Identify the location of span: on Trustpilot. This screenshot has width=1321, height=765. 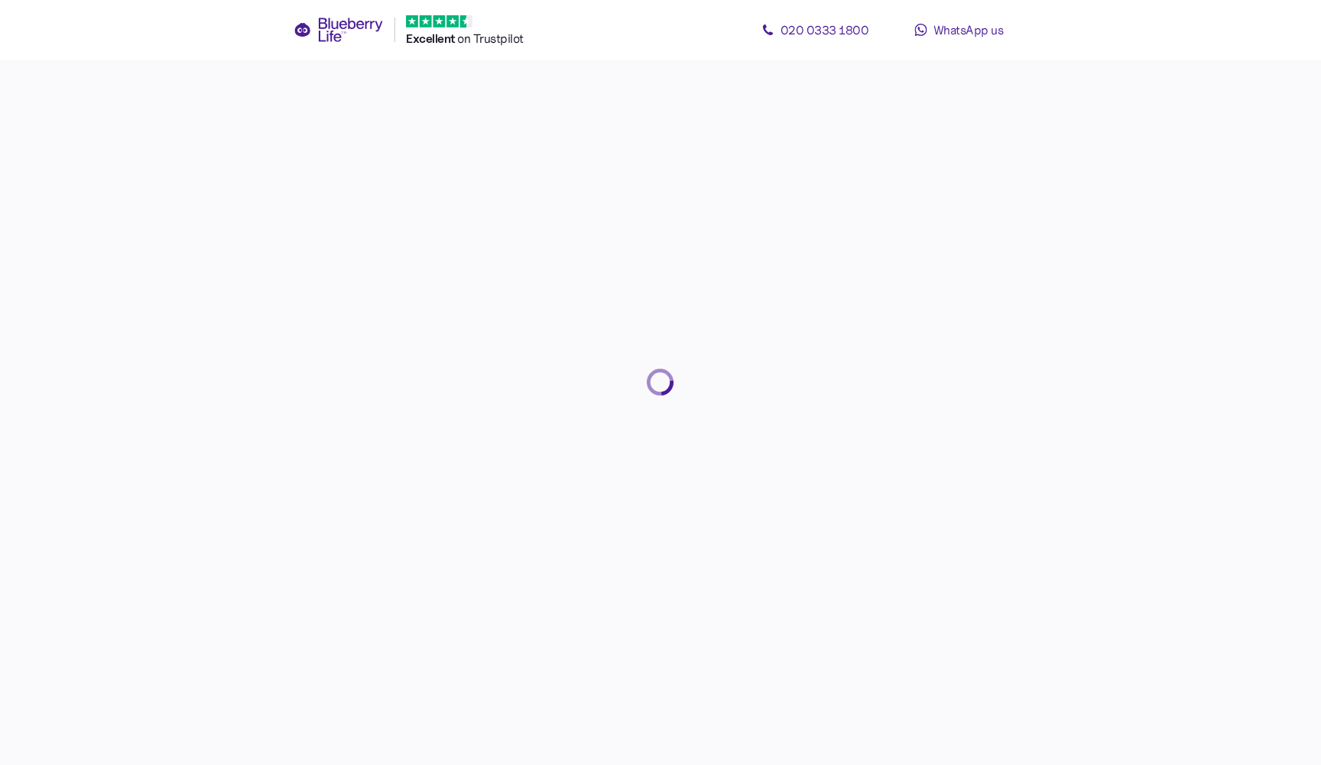
(490, 38).